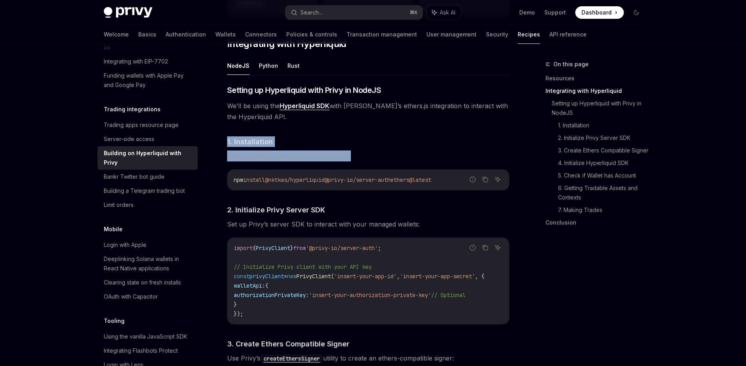  I want to click on a: Dashboard, so click(600, 13).